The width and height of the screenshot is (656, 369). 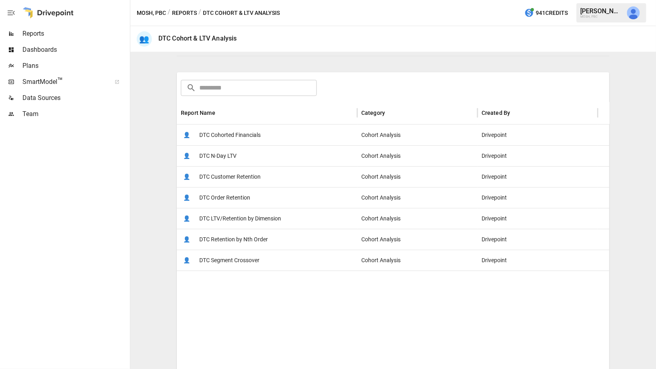 I want to click on button: 941Credits, so click(x=546, y=13).